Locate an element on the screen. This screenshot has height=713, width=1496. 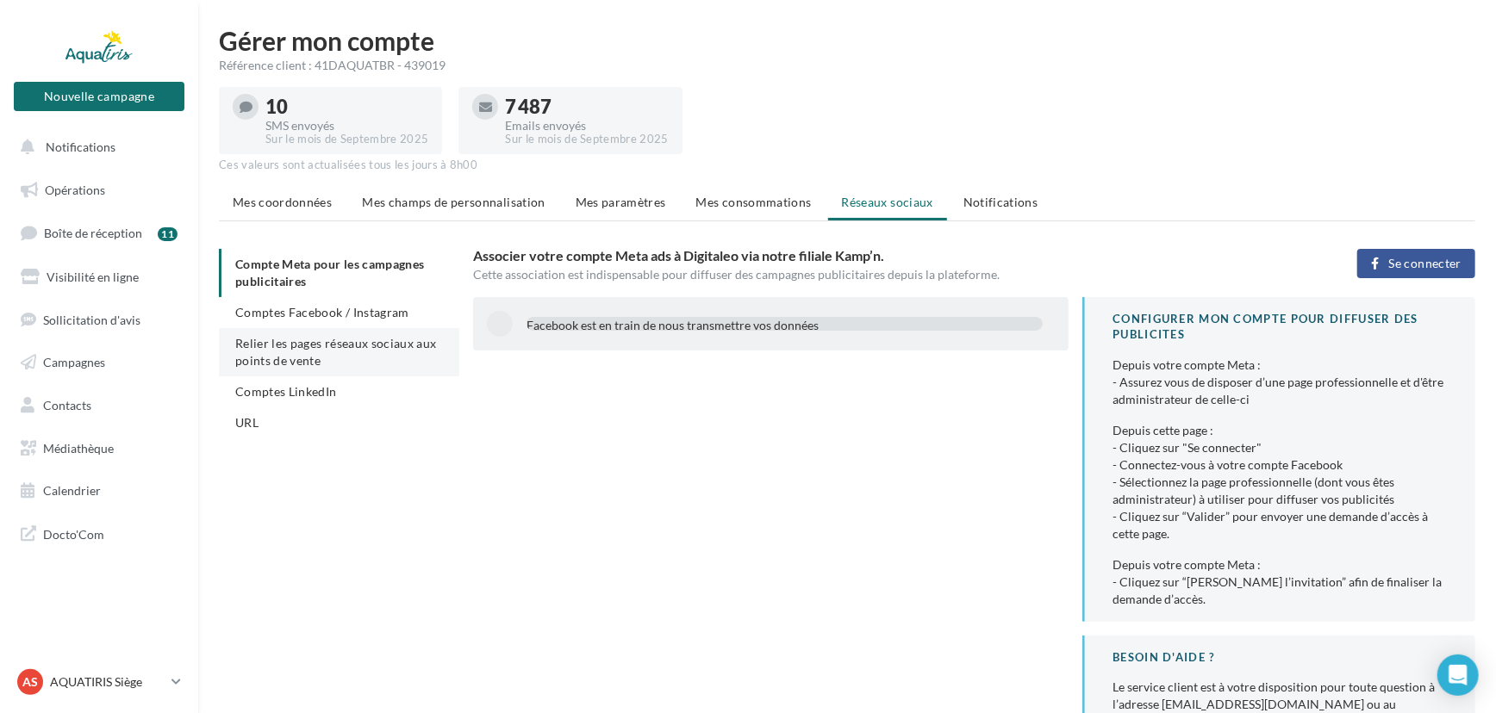
div: 10 is located at coordinates (346, 107).